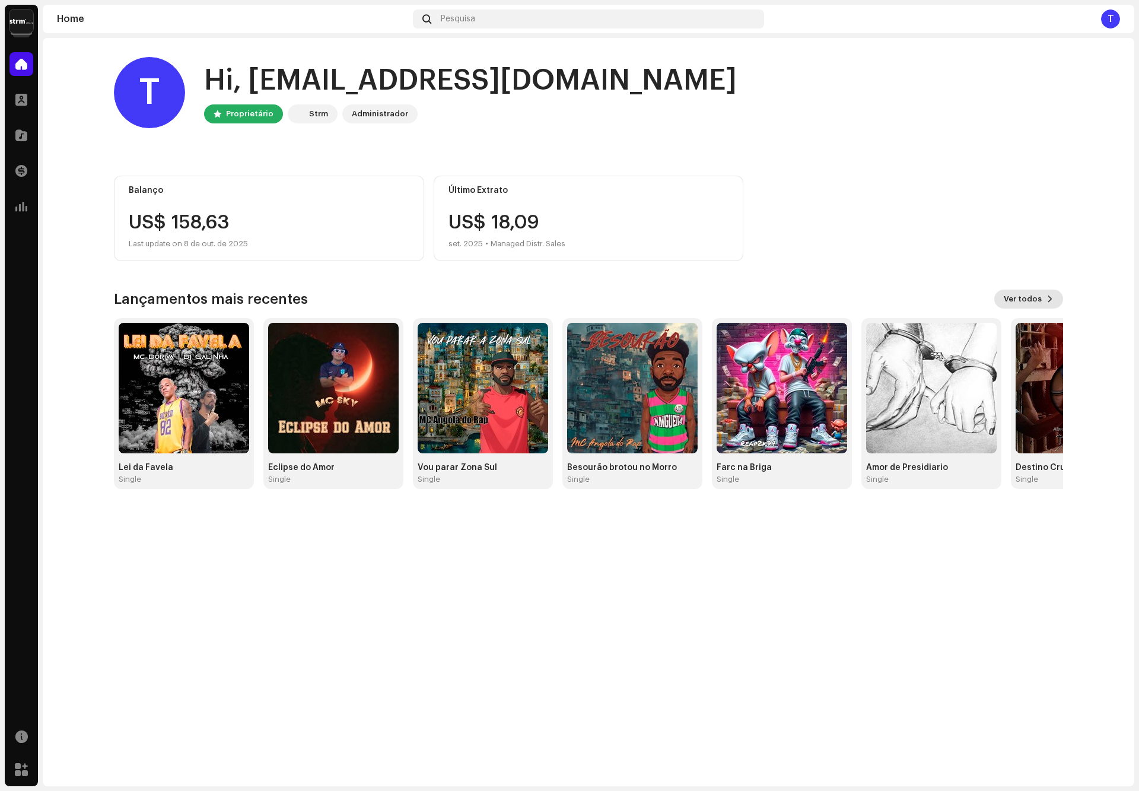 The height and width of the screenshot is (791, 1139). Describe the element at coordinates (782, 468) in the screenshot. I see `div: Farc na Briga` at that location.